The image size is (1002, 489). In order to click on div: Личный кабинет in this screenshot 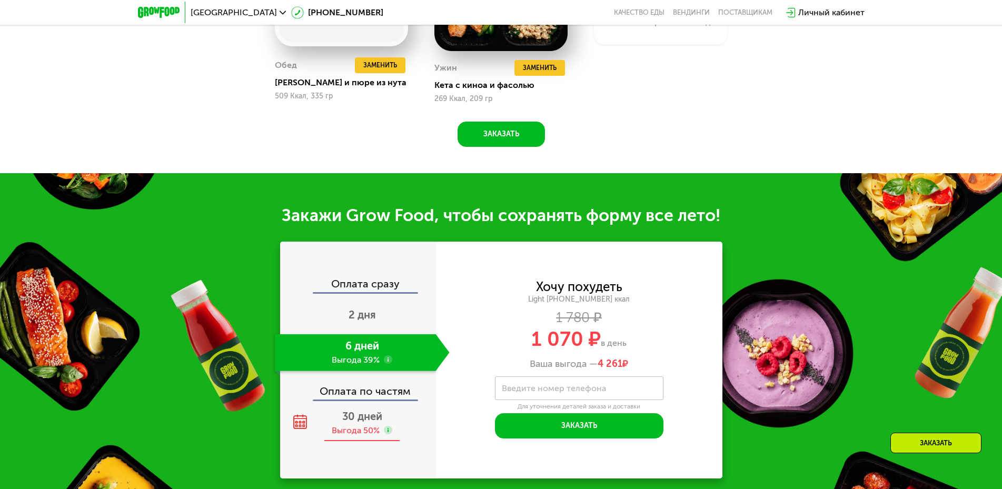, I will do `click(831, 13)`.